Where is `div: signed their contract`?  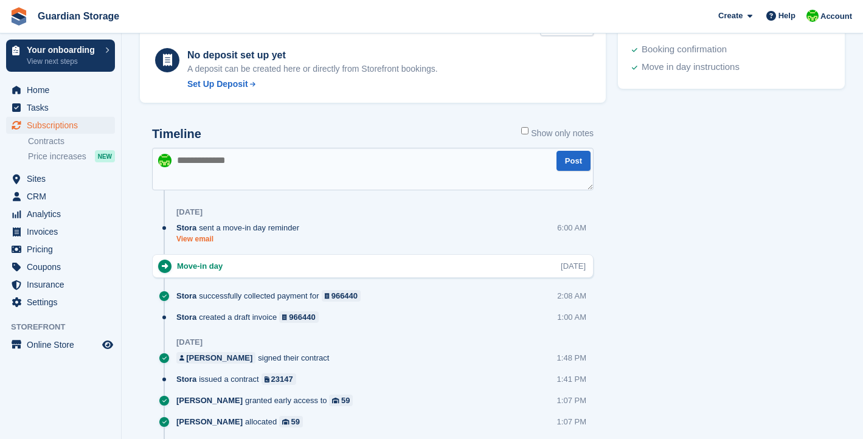
div: signed their contract is located at coordinates (256, 358).